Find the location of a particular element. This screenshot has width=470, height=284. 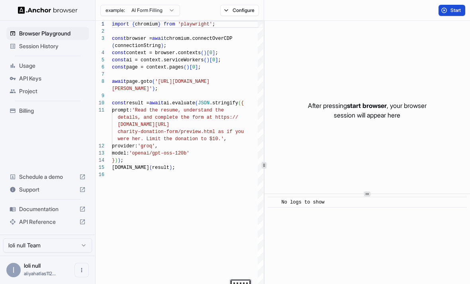

span: 'openai/gpt-oss-120b' is located at coordinates (159, 153).